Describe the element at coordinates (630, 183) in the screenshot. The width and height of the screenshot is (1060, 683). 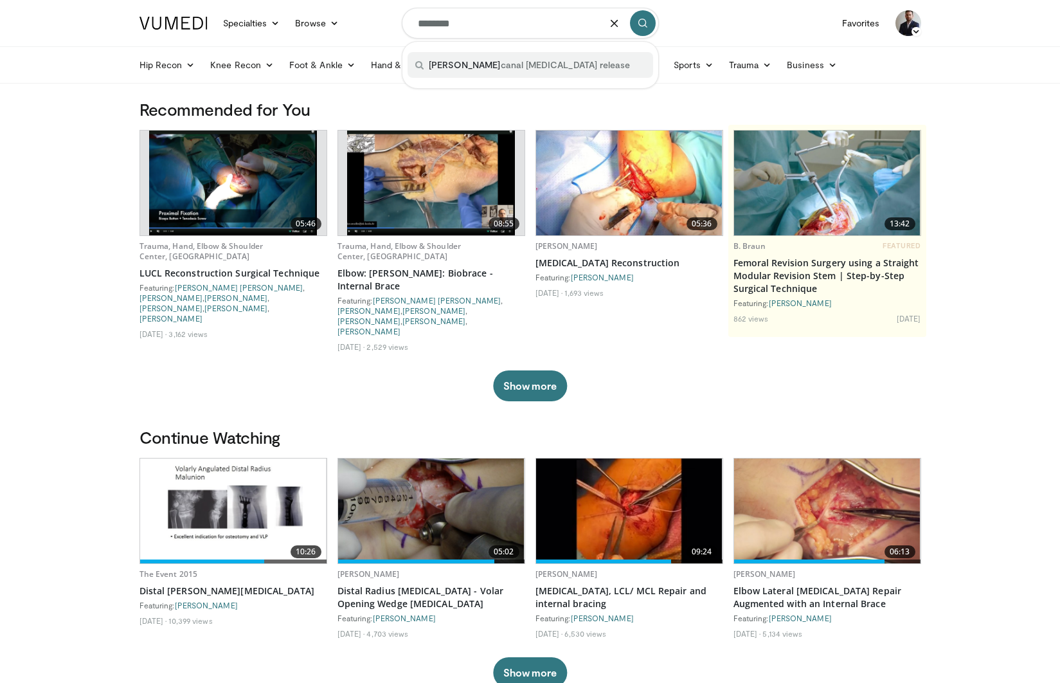
I see `img: 9fd9d875-62a1-4f09-a40a-8a6d597146c0.620x360_q85_upscale.jpg` at that location.